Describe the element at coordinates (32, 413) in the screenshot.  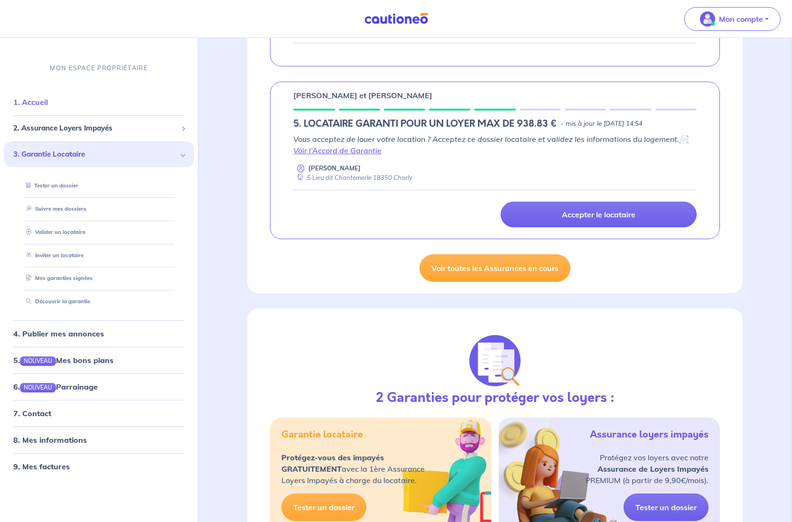
I see `a: 7. Contact` at that location.